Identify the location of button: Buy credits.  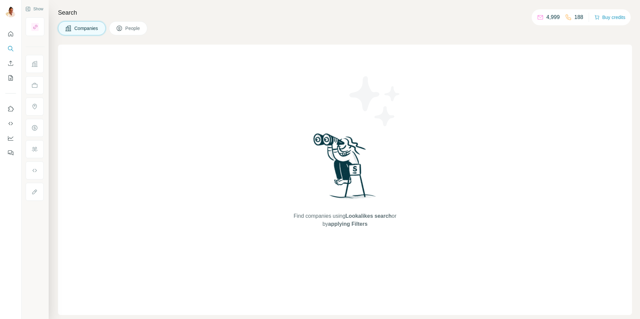
(609, 17).